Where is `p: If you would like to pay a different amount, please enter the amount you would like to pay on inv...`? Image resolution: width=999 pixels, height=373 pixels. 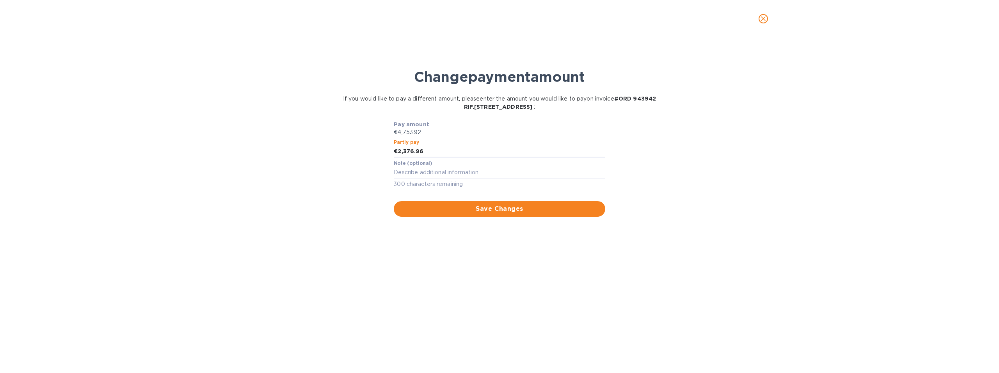 p: If you would like to pay a different amount, please enter the amount you would like to pay on inv... is located at coordinates (499, 103).